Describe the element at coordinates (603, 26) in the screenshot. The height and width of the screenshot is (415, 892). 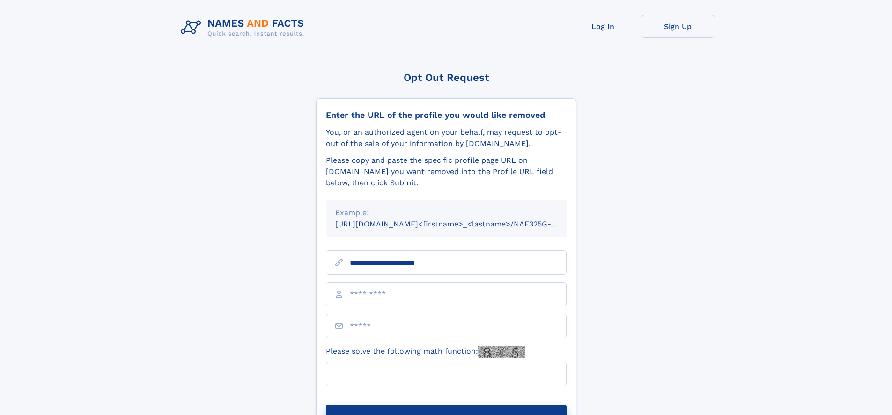
I see `a: Log In` at that location.